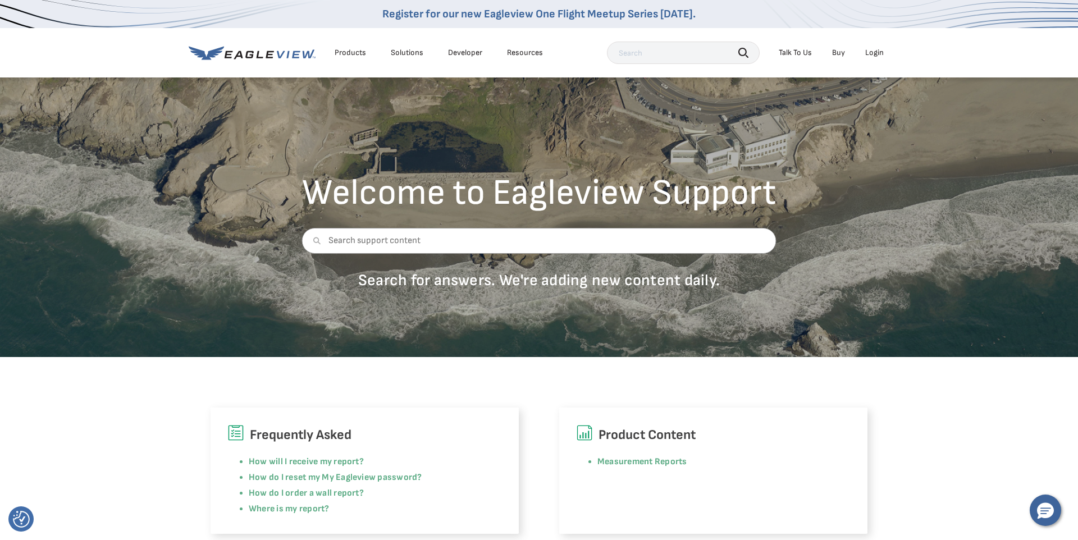 This screenshot has height=540, width=1078. I want to click on div: Login, so click(874, 53).